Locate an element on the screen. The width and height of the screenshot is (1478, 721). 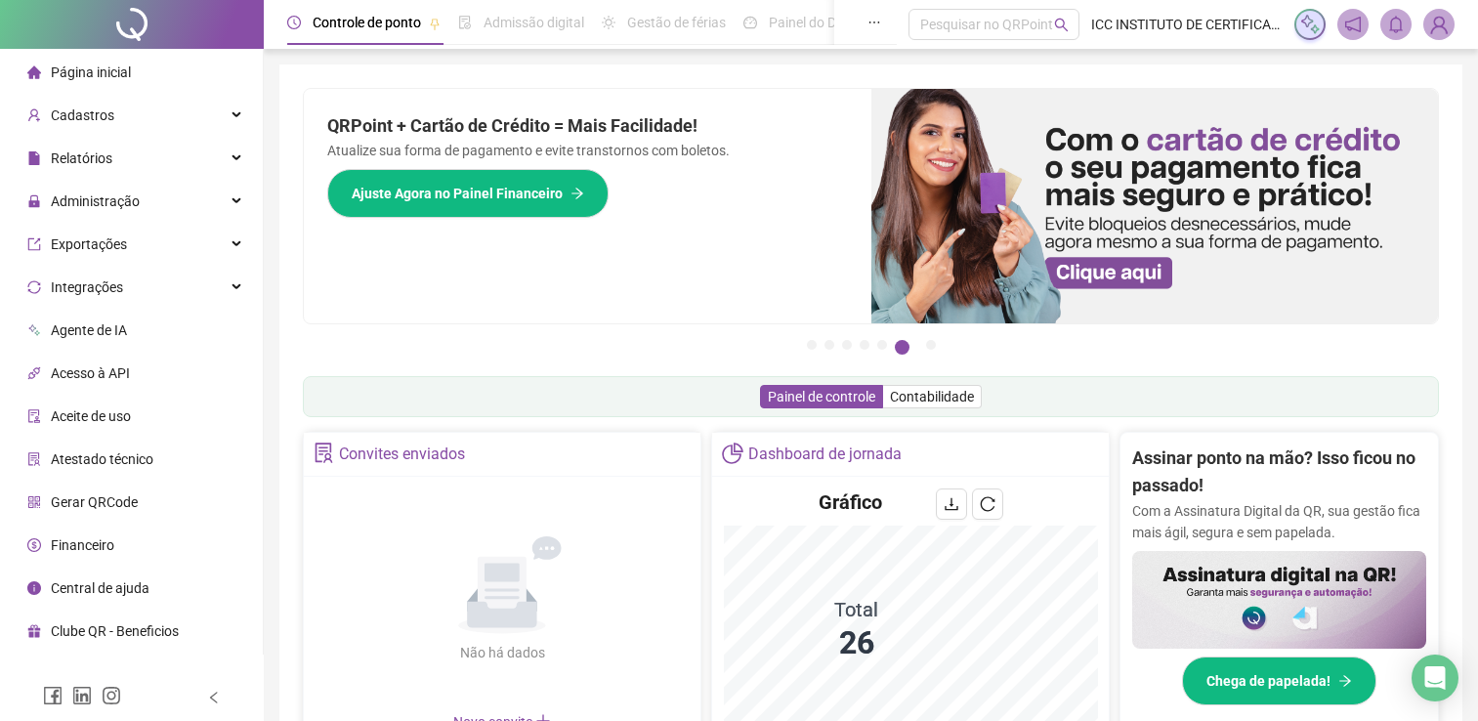
span: api is located at coordinates (34, 373).